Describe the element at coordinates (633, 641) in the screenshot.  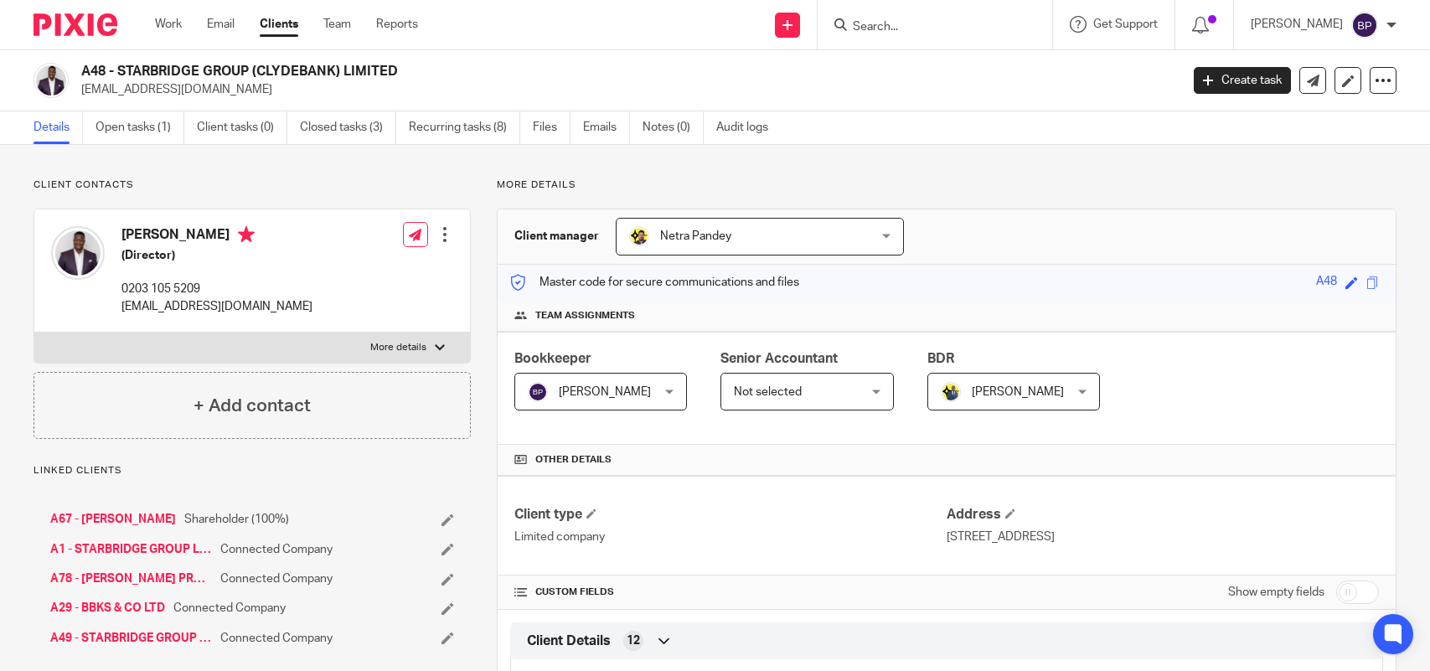
I see `span: 12` at that location.